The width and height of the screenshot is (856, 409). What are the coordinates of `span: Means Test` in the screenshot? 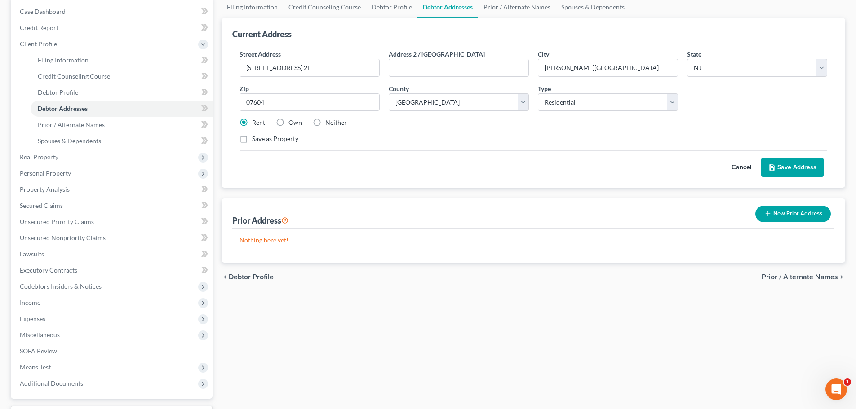 It's located at (35, 367).